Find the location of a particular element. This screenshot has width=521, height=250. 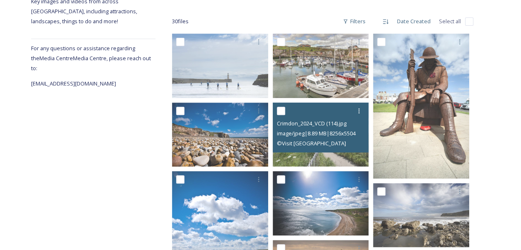

img: Durham Coast Nose's Point is located at coordinates (321, 203).